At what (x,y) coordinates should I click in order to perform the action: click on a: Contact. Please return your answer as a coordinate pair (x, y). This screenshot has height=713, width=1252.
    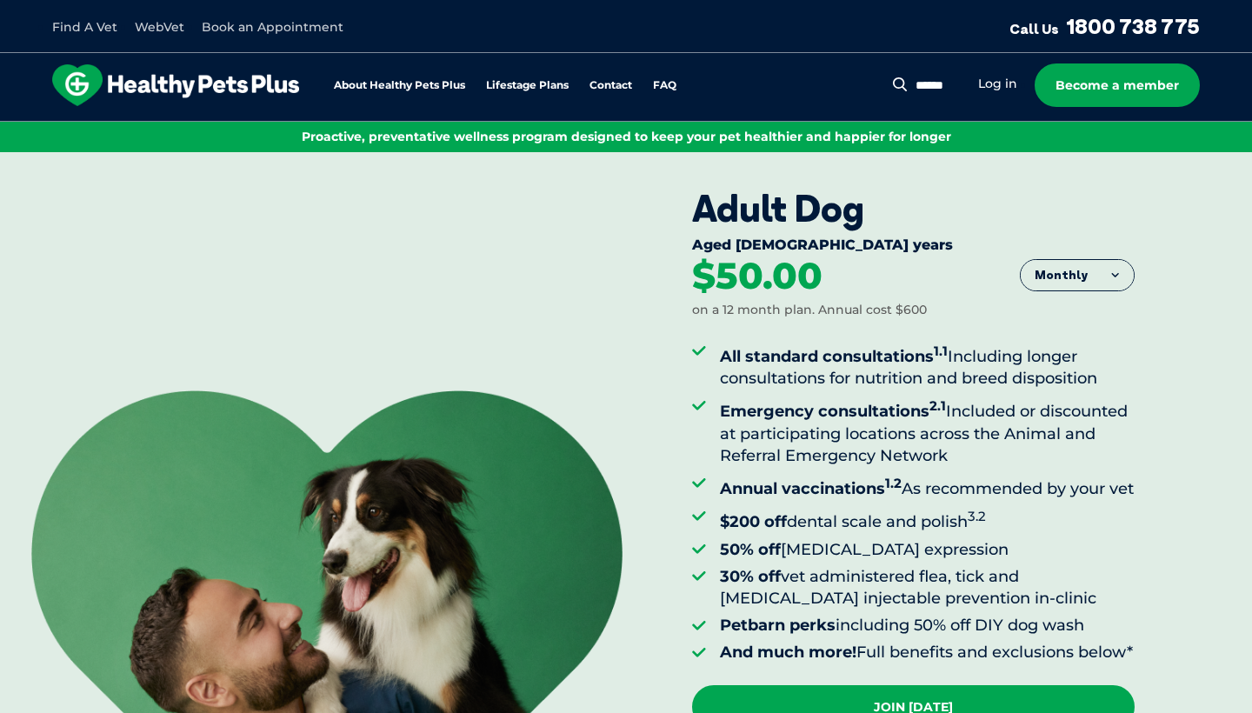
    Looking at the image, I should click on (610, 85).